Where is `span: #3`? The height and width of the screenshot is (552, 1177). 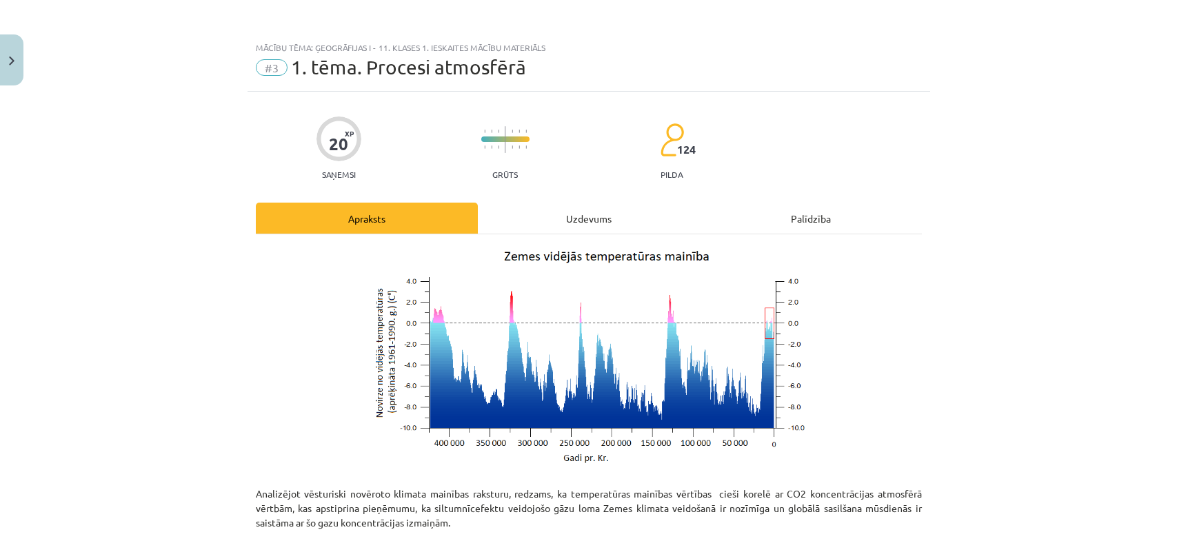 span: #3 is located at coordinates (272, 68).